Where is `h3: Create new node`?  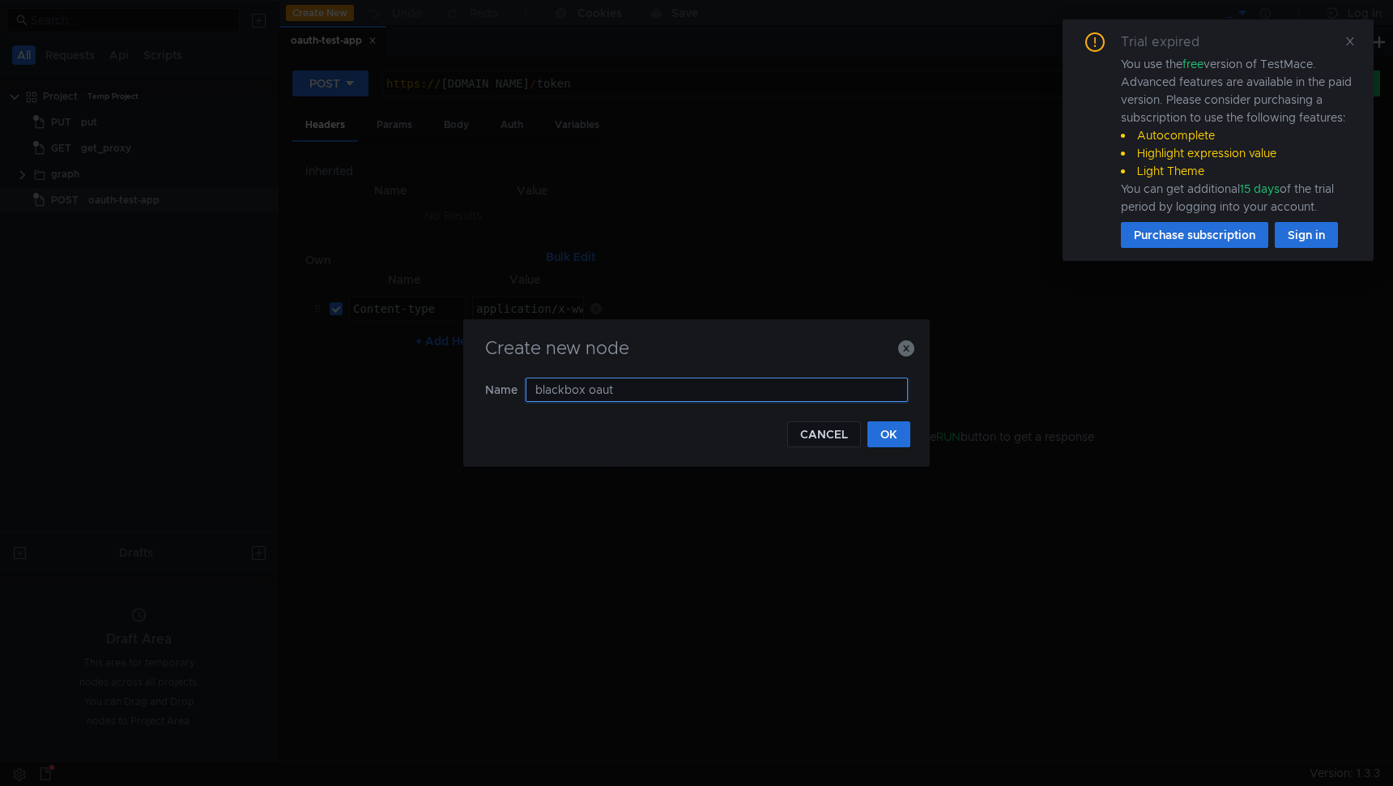
h3: Create new node is located at coordinates (697, 348).